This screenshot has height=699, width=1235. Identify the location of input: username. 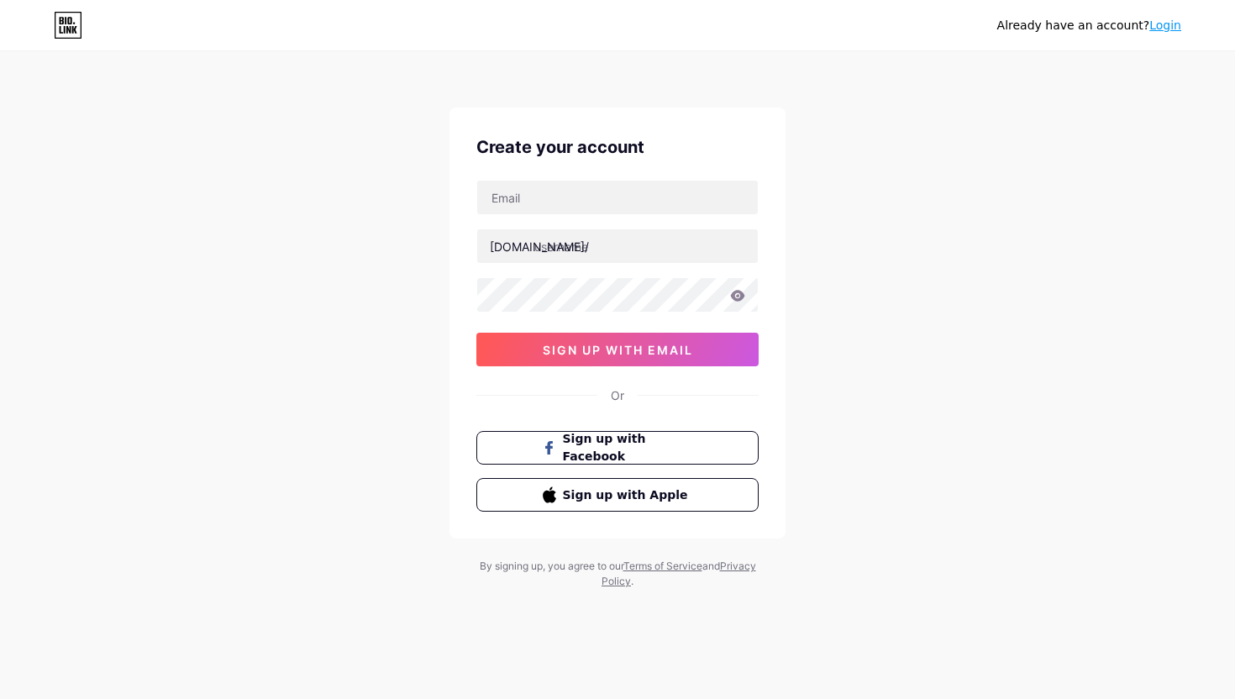
(617, 246).